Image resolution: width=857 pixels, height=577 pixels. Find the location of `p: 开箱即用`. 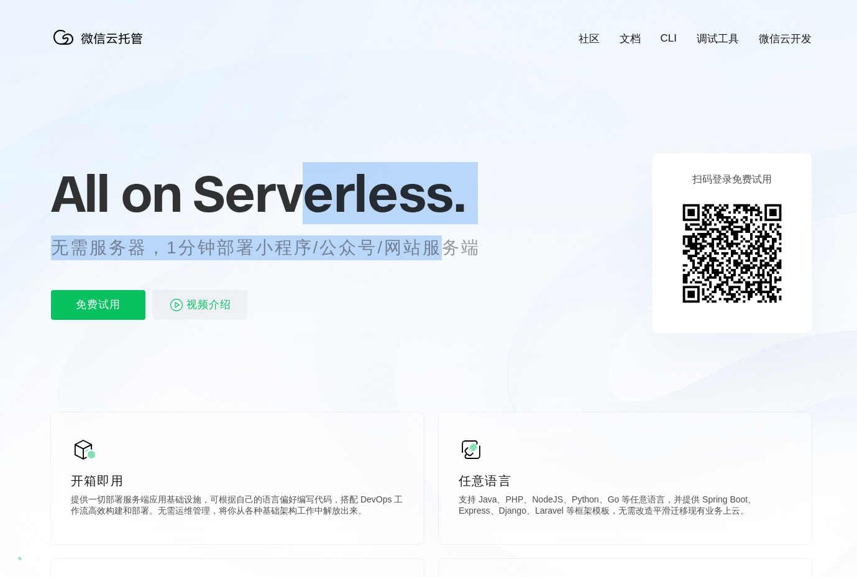

p: 开箱即用 is located at coordinates (237, 481).